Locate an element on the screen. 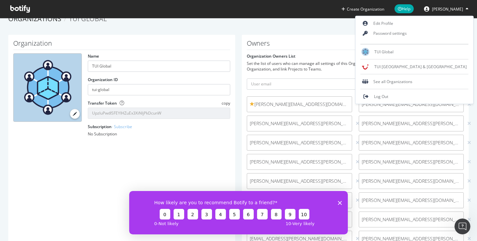  span: Log Out is located at coordinates (381, 96).